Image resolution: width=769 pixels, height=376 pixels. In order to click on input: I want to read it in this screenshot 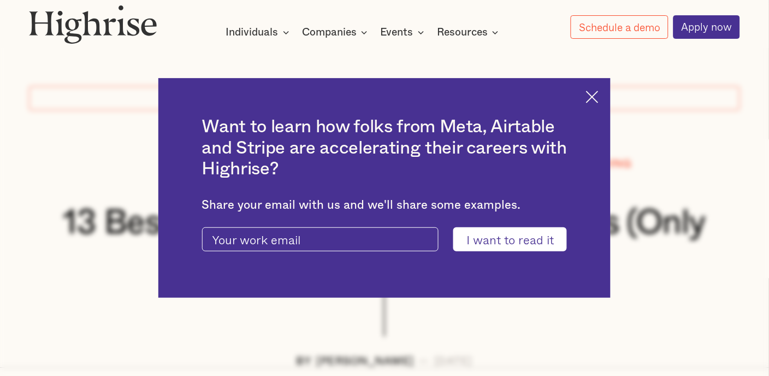, I will do `click(510, 239)`.